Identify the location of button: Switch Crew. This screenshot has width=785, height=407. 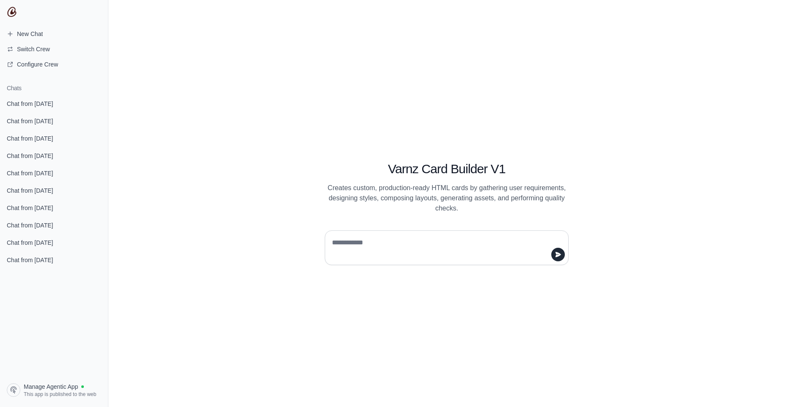
(54, 49).